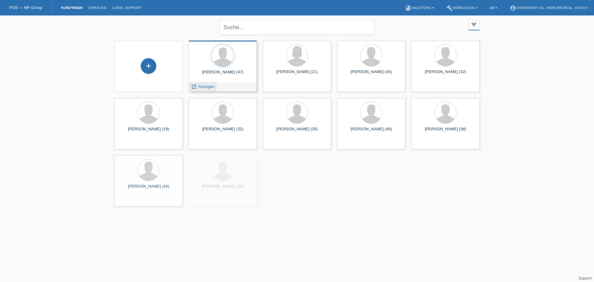 The height and width of the screenshot is (282, 594). What do you see at coordinates (203, 86) in the screenshot?
I see `a: launch Anzeigen` at bounding box center [203, 86].